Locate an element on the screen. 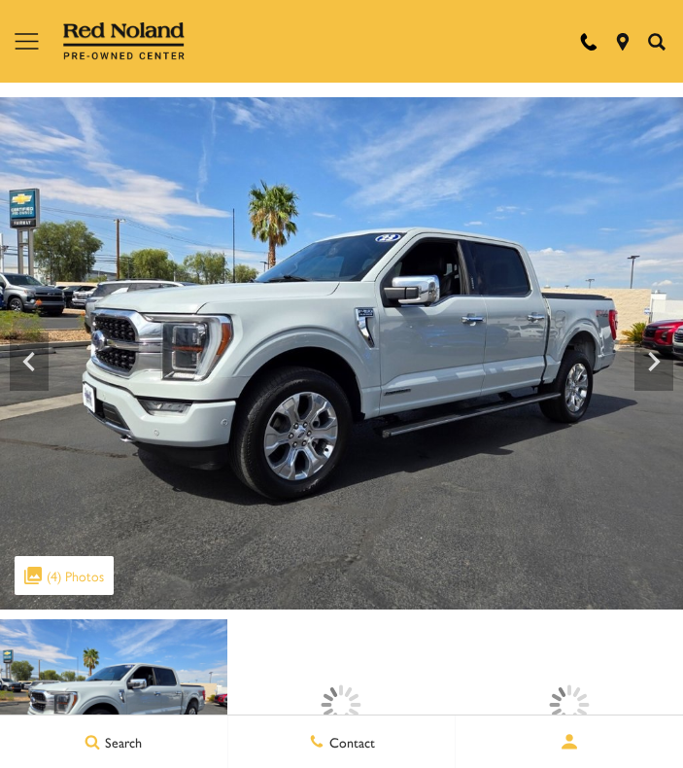  span: Contact is located at coordinates (350, 741).